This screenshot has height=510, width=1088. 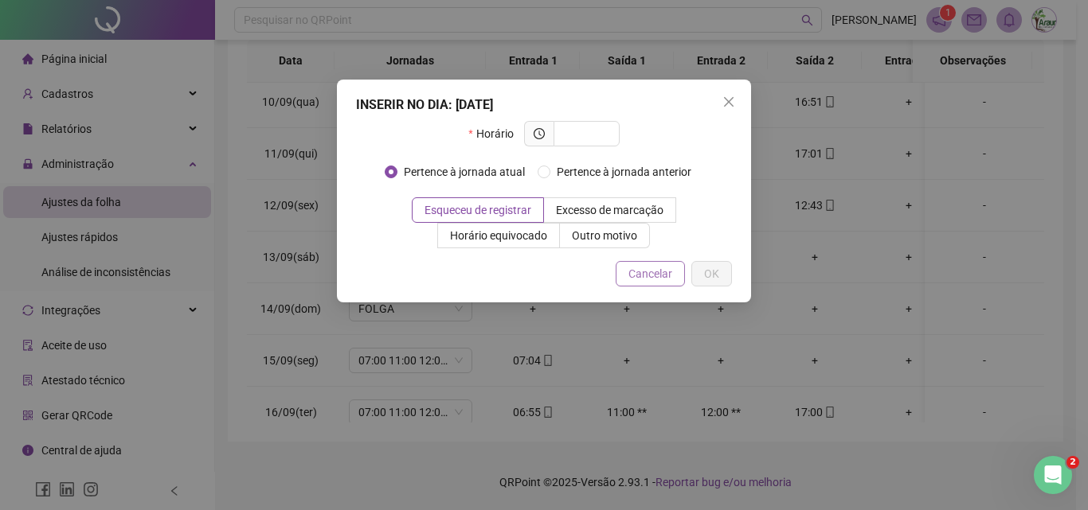 I want to click on span: Esqueceu de registrar, so click(x=478, y=210).